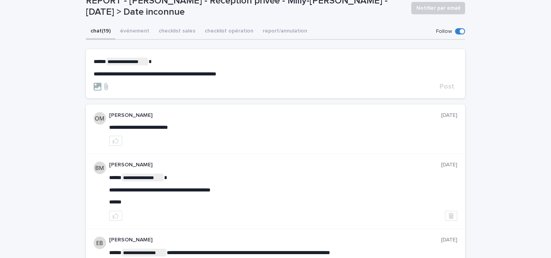 Image resolution: width=551 pixels, height=258 pixels. What do you see at coordinates (447, 87) in the screenshot?
I see `button: Post` at bounding box center [447, 87].